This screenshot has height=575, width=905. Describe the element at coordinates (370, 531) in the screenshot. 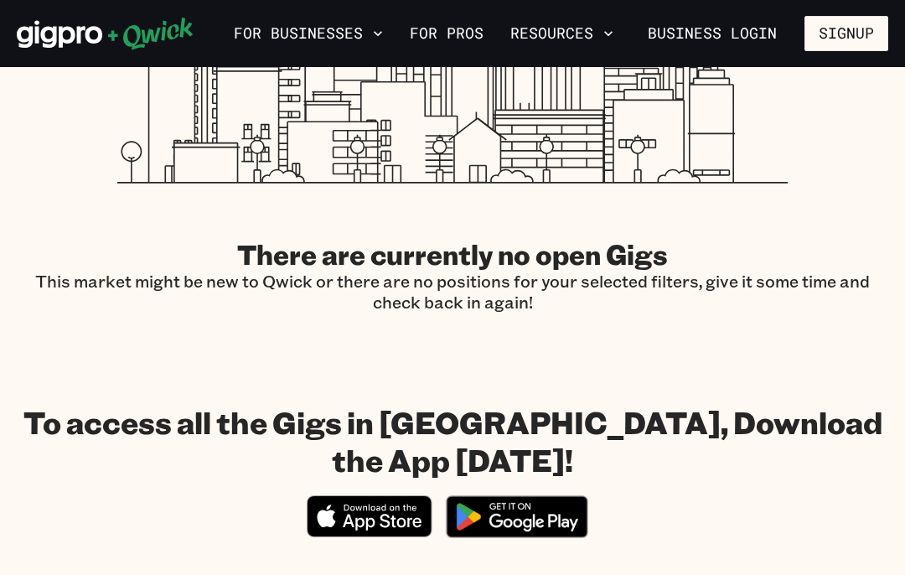

I see `a: Download on the App Store` at that location.